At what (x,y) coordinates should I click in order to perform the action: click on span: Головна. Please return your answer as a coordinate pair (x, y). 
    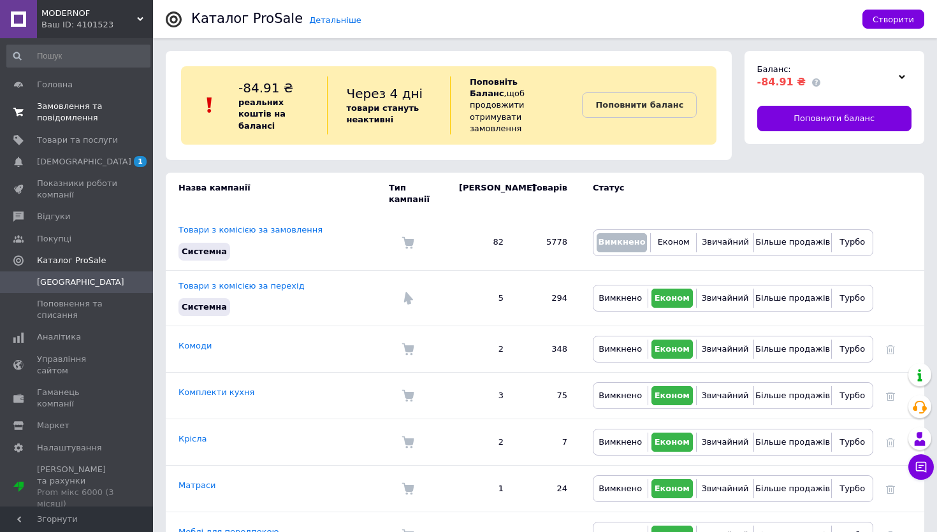
    Looking at the image, I should click on (55, 85).